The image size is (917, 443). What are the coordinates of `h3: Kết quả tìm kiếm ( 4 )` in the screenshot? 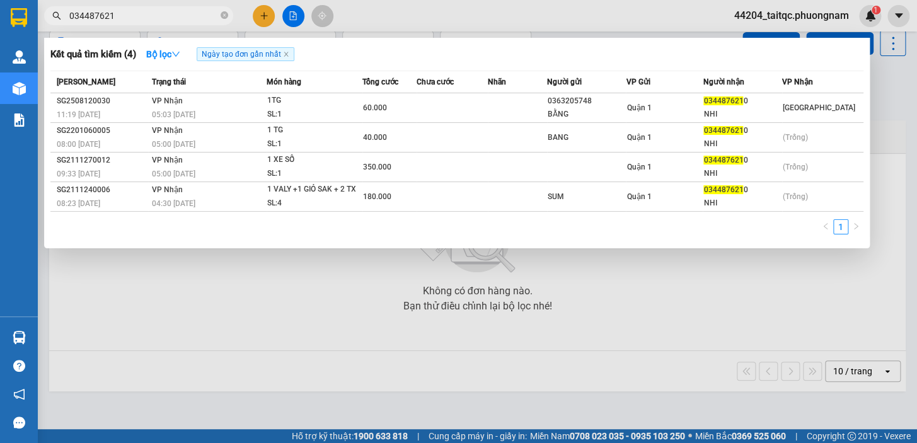 It's located at (93, 54).